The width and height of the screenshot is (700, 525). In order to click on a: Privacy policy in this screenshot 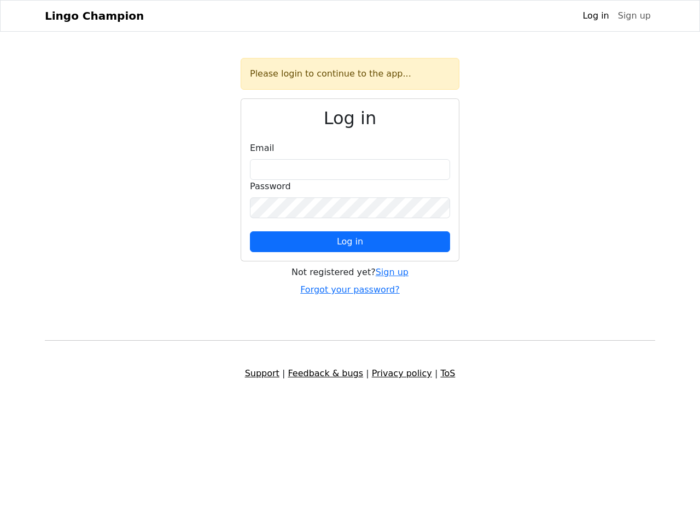, I will do `click(402, 373)`.